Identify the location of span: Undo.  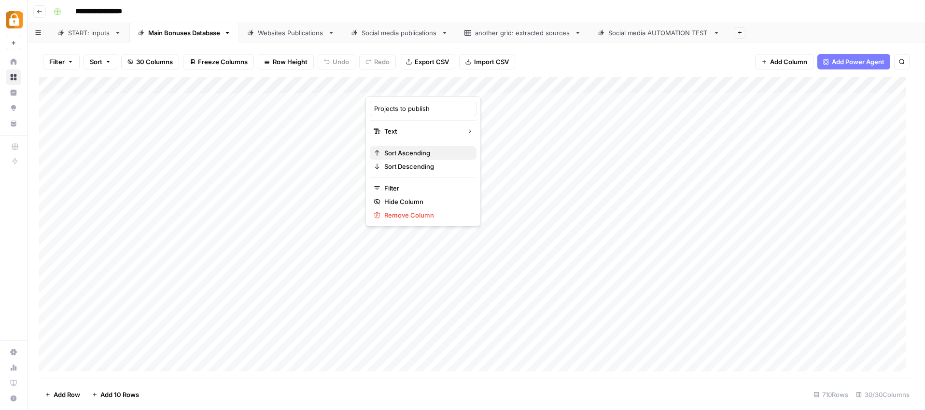
(341, 62).